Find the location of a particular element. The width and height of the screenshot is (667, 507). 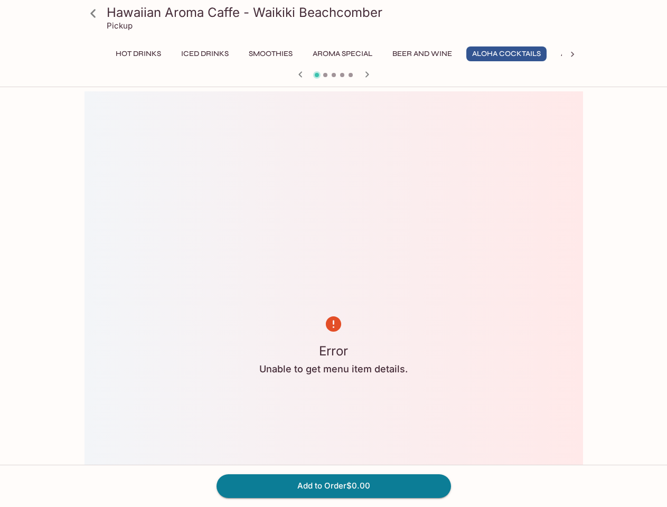

button: Add to Order$0.00 is located at coordinates (334, 486).